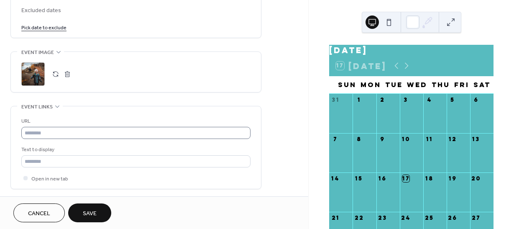 This screenshot has width=514, height=229. Describe the element at coordinates (136, 10) in the screenshot. I see `span: Excluded dates` at that location.